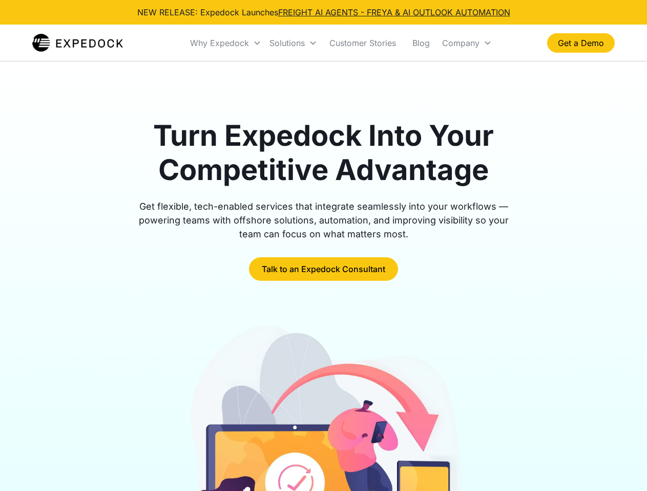  Describe the element at coordinates (77, 43) in the screenshot. I see `img: Expedock Logo` at that location.